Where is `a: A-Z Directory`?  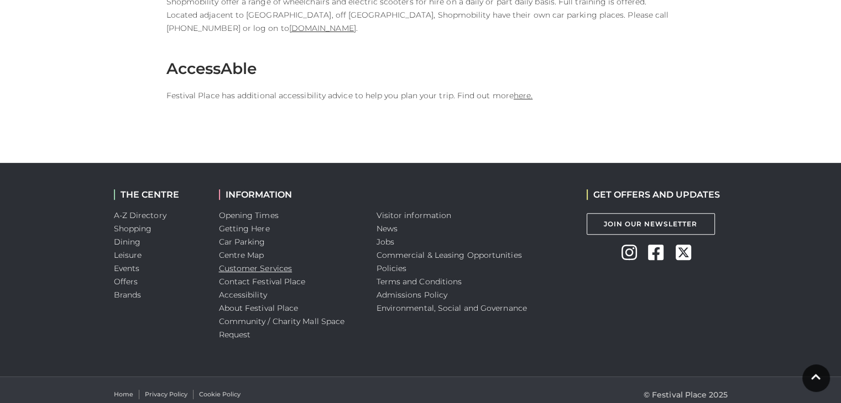 a: A-Z Directory is located at coordinates (140, 216).